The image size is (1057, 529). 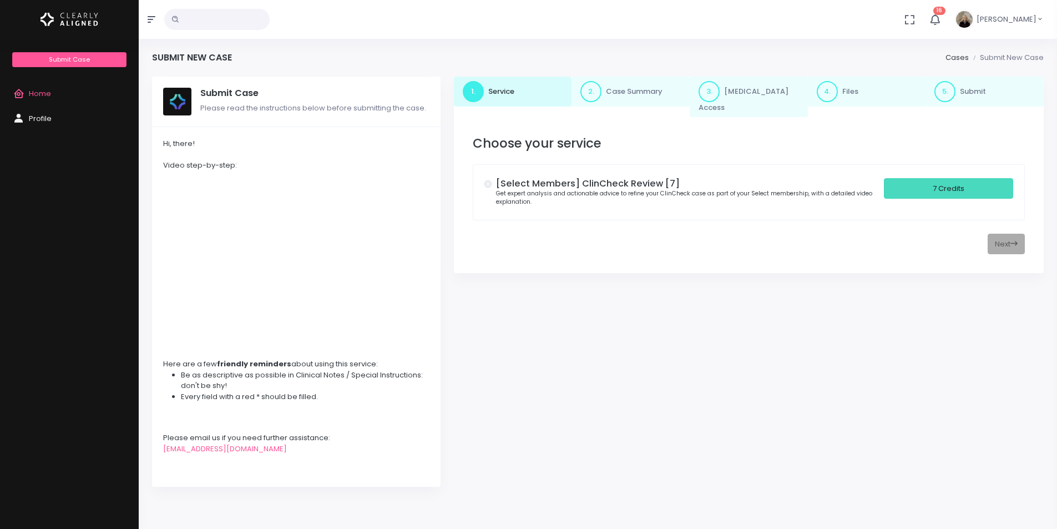 I want to click on h5: [Select Members] ClinCheck Review [7], so click(x=690, y=184).